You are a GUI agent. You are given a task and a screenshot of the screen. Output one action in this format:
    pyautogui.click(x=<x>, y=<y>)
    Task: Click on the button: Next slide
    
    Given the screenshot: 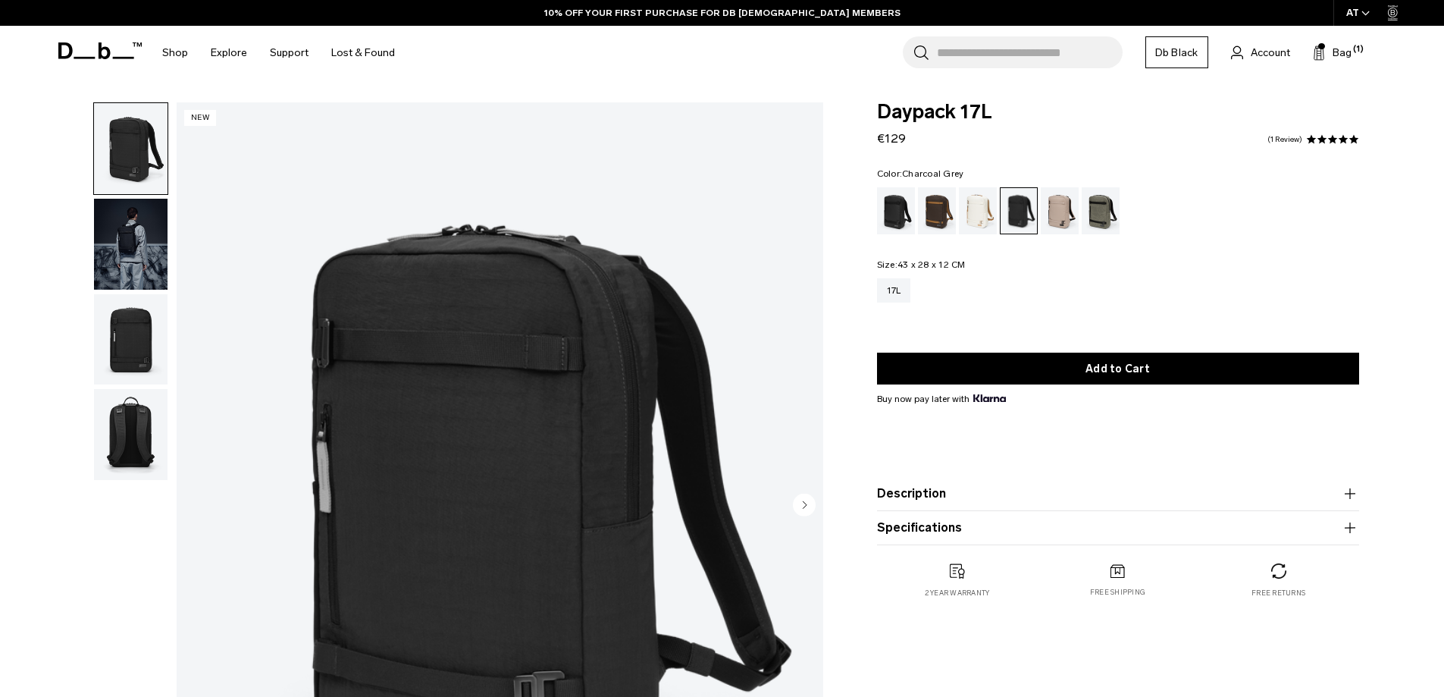 What is the action you would take?
    pyautogui.click(x=804, y=506)
    